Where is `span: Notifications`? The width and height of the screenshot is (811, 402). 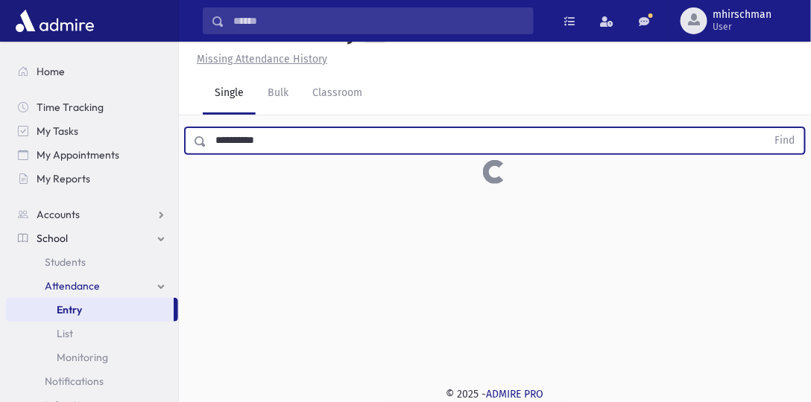
span: Notifications is located at coordinates (74, 381).